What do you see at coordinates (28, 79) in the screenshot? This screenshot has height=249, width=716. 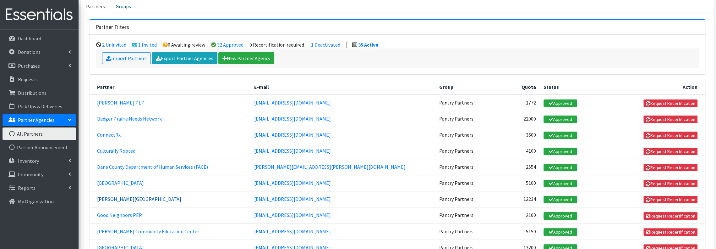 I see `p: Requests` at bounding box center [28, 79].